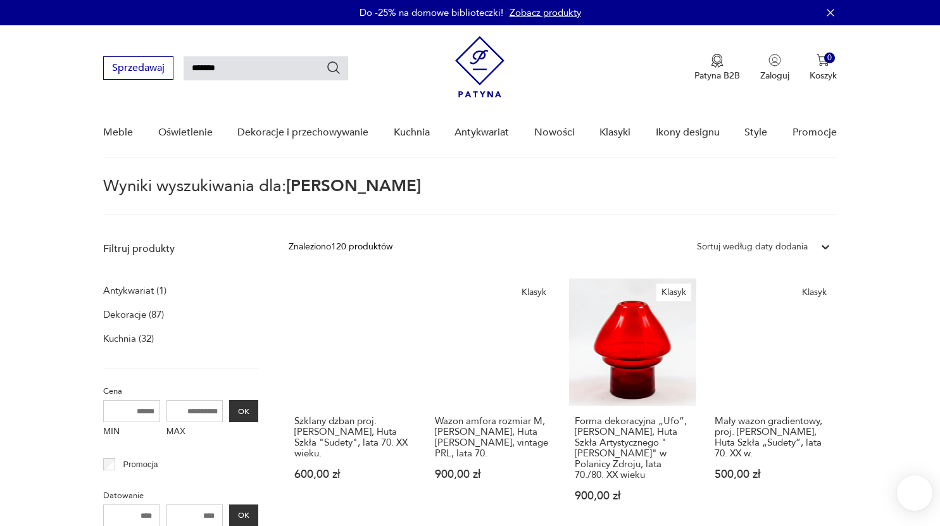  I want to click on button: 0Koszyk, so click(823, 68).